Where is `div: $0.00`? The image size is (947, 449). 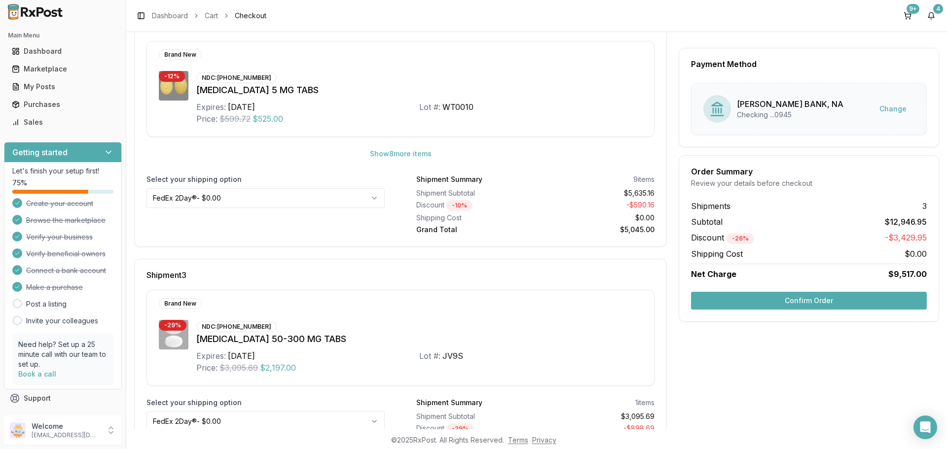
div: $0.00 is located at coordinates (597, 218).